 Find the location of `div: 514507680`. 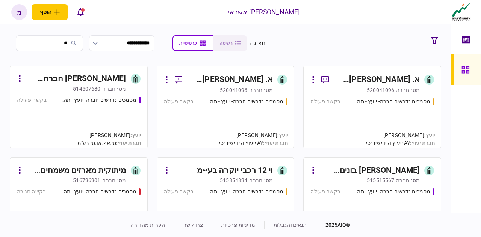

div: 514507680 is located at coordinates (86, 89).